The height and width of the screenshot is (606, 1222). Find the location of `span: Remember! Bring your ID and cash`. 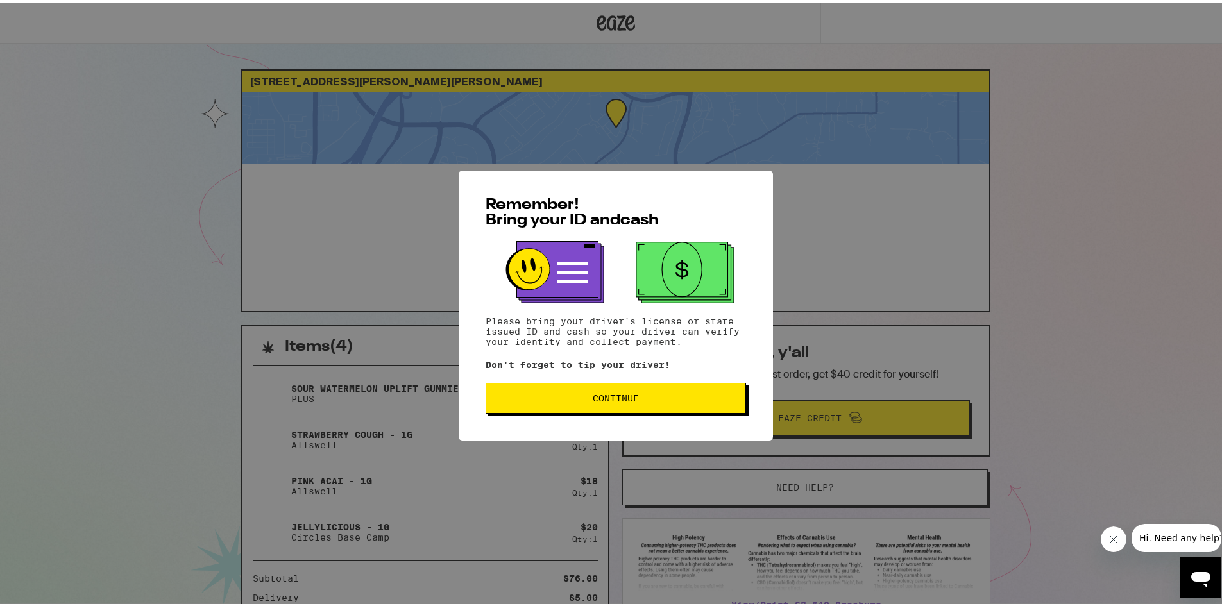

span: Remember! Bring your ID and cash is located at coordinates (572, 210).